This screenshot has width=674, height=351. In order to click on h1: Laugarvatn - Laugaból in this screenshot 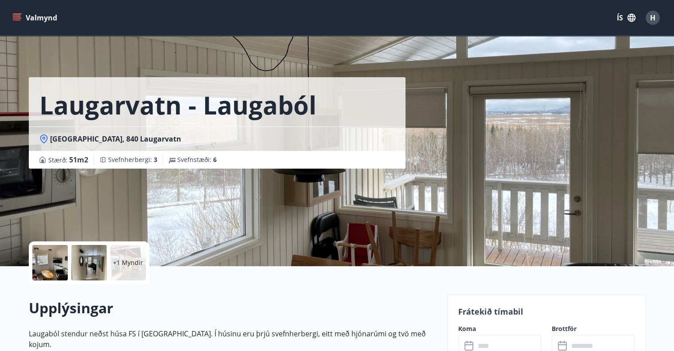, I will do `click(178, 105)`.